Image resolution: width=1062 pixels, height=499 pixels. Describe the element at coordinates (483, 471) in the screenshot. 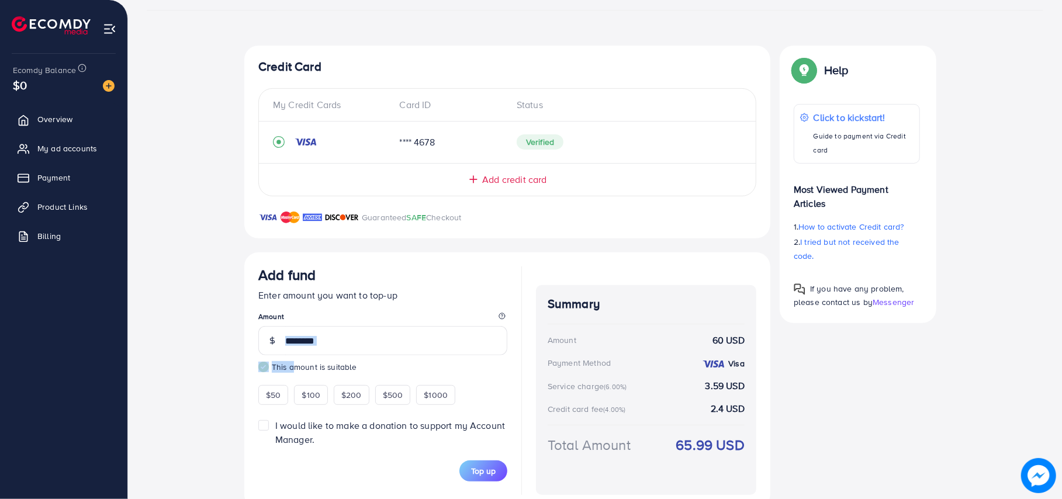

I see `span: Top up` at that location.